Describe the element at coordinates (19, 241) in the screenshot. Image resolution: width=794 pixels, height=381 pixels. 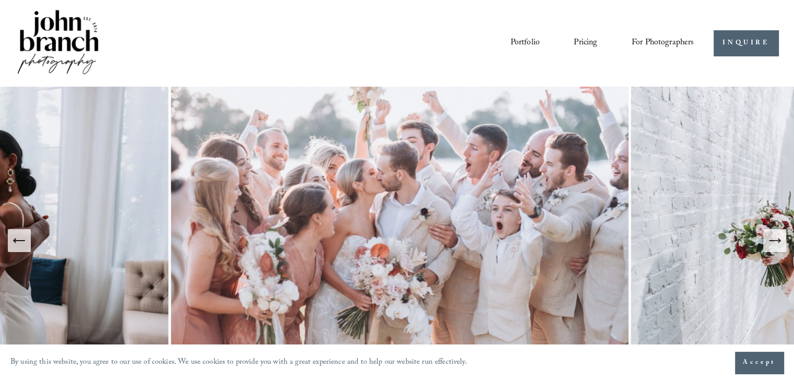
I see `button: Previous Slide` at that location.